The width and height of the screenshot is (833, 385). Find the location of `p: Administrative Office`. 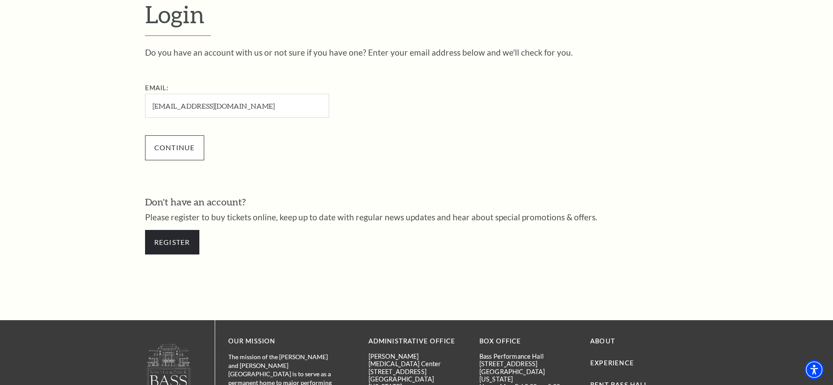

p: Administrative Office is located at coordinates (417, 341).